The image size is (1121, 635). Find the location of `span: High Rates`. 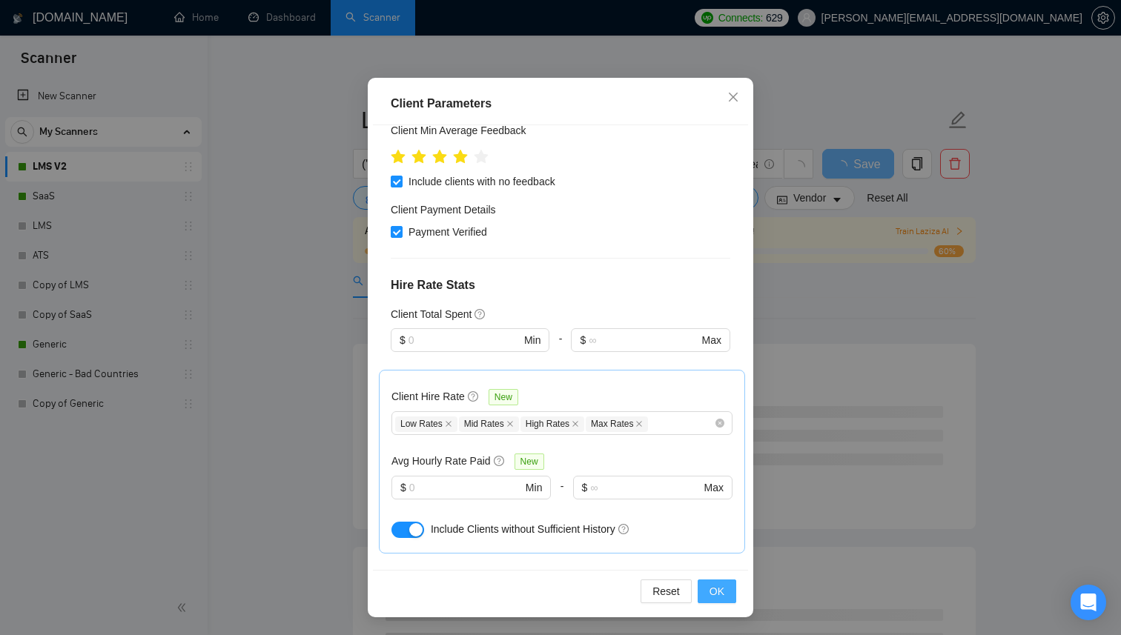

span: High Rates is located at coordinates (552, 424).